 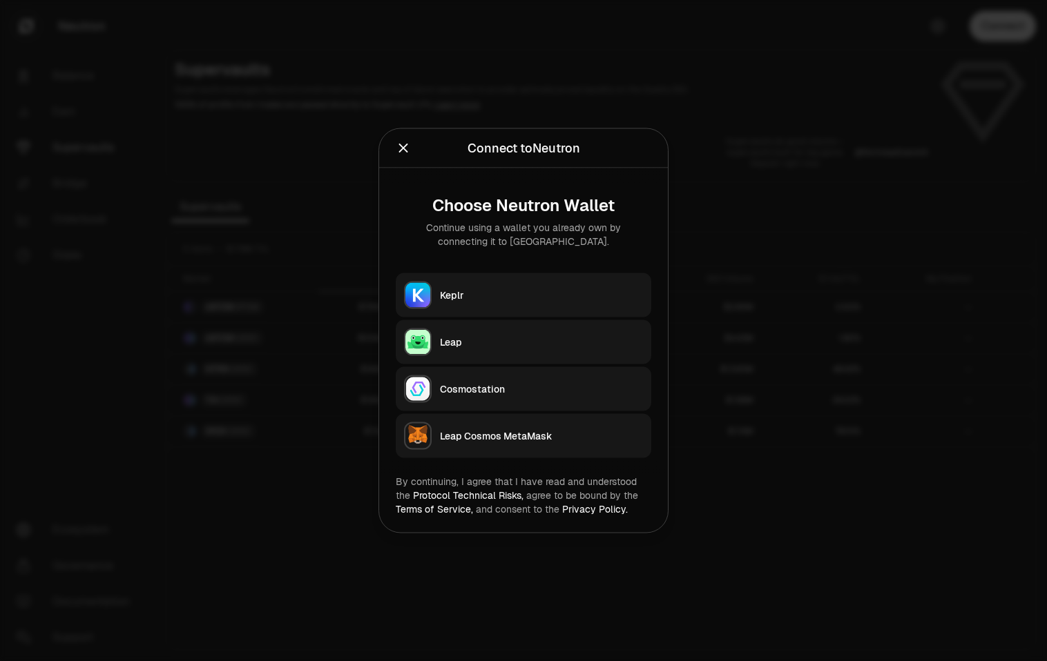 I want to click on div: Leap, so click(x=541, y=342).